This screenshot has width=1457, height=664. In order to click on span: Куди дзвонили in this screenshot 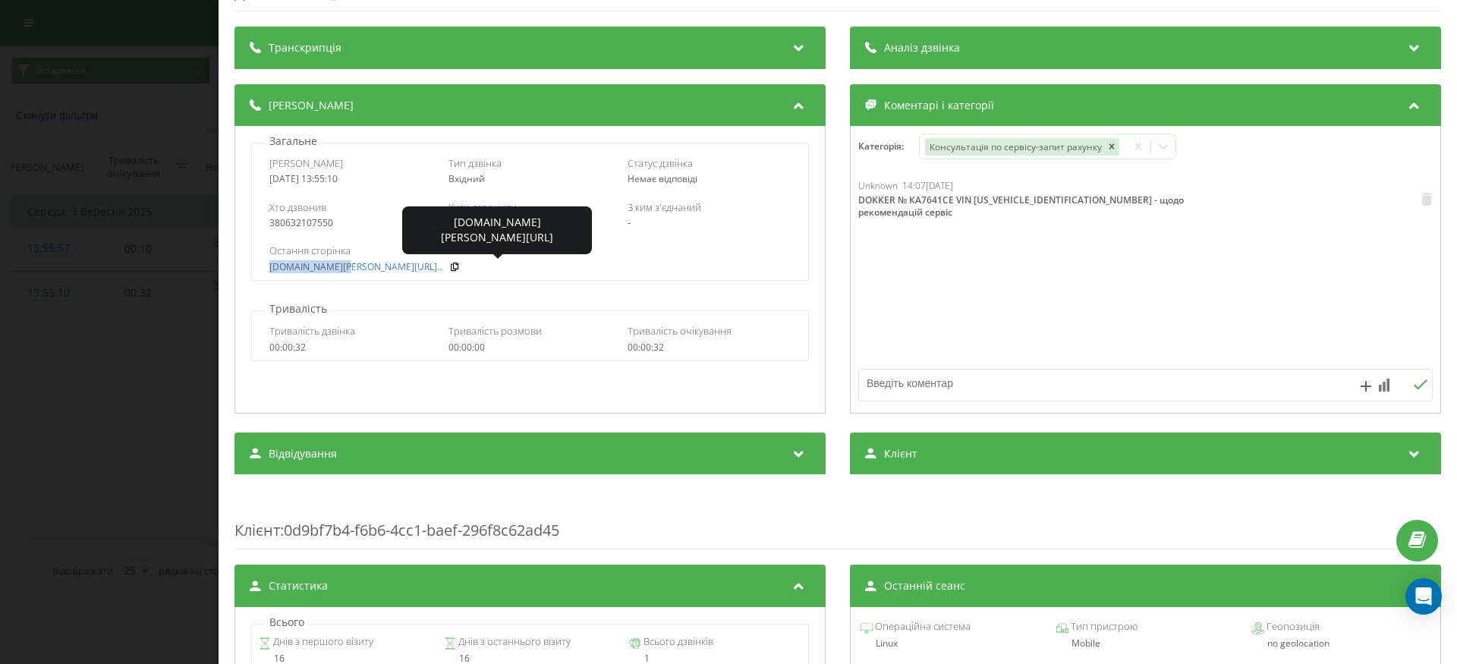, I will do `click(483, 207)`.